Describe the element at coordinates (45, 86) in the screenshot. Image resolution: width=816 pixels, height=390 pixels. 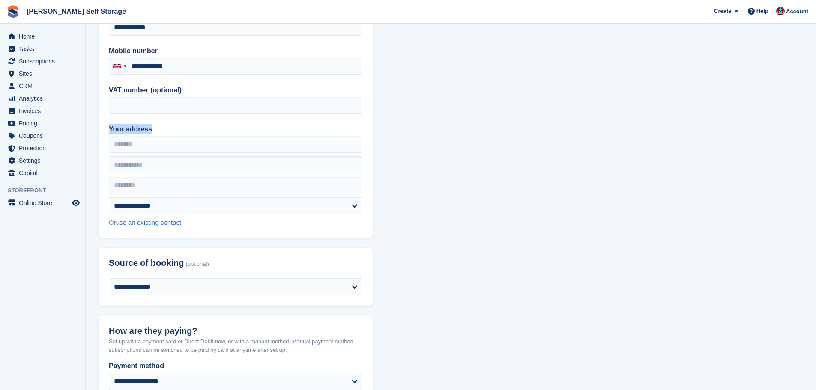
I see `span: CRM` at that location.